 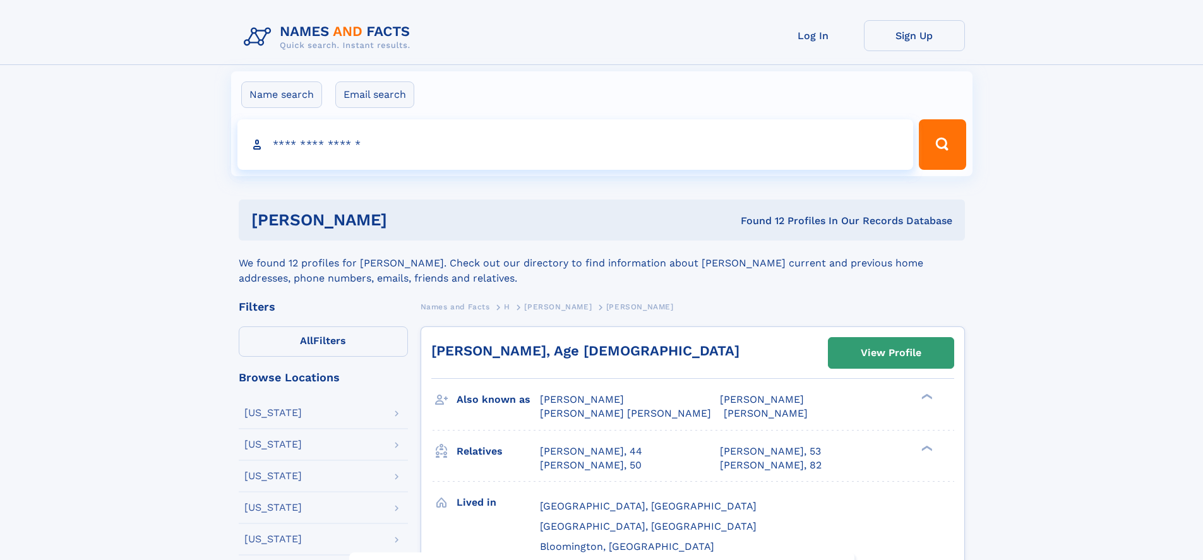 I want to click on h3: Relatives, so click(x=498, y=452).